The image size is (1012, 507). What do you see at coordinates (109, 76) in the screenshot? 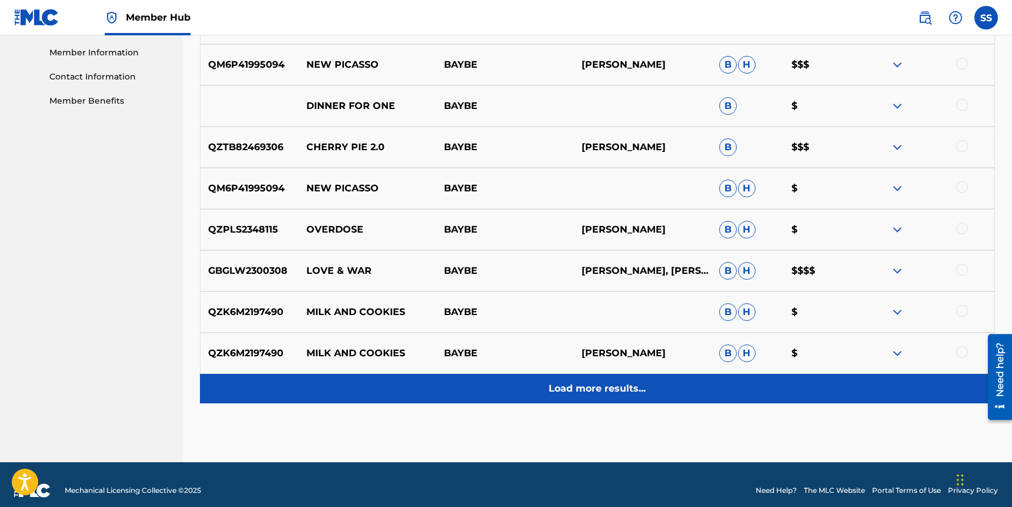
I see `a: Contact Information` at bounding box center [109, 76].